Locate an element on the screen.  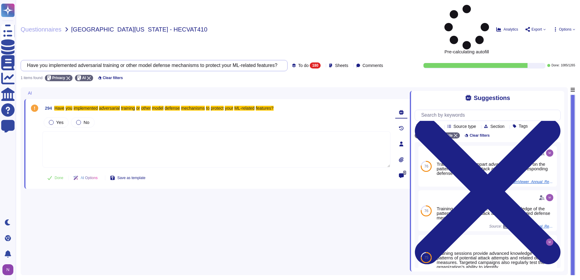
div: 180 is located at coordinates (315, 66).